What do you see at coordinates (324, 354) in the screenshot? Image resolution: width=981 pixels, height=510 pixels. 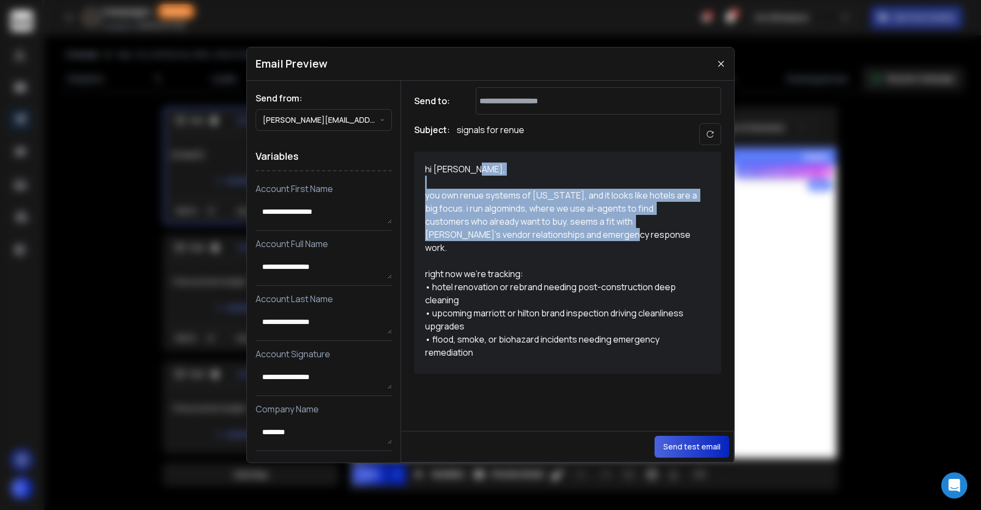 I see `p: Account Signature` at bounding box center [324, 354].